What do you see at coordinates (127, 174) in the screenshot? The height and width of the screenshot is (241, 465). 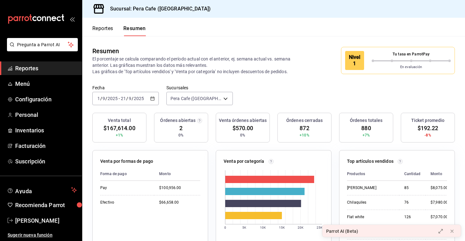 I see `th: Forma de pago` at bounding box center [127, 174].